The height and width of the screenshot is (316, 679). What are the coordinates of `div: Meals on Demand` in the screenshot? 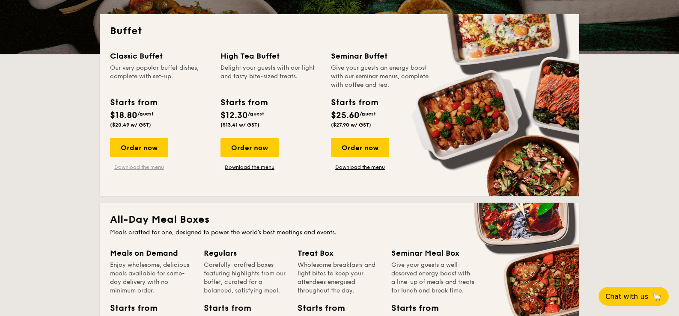 It's located at (152, 253).